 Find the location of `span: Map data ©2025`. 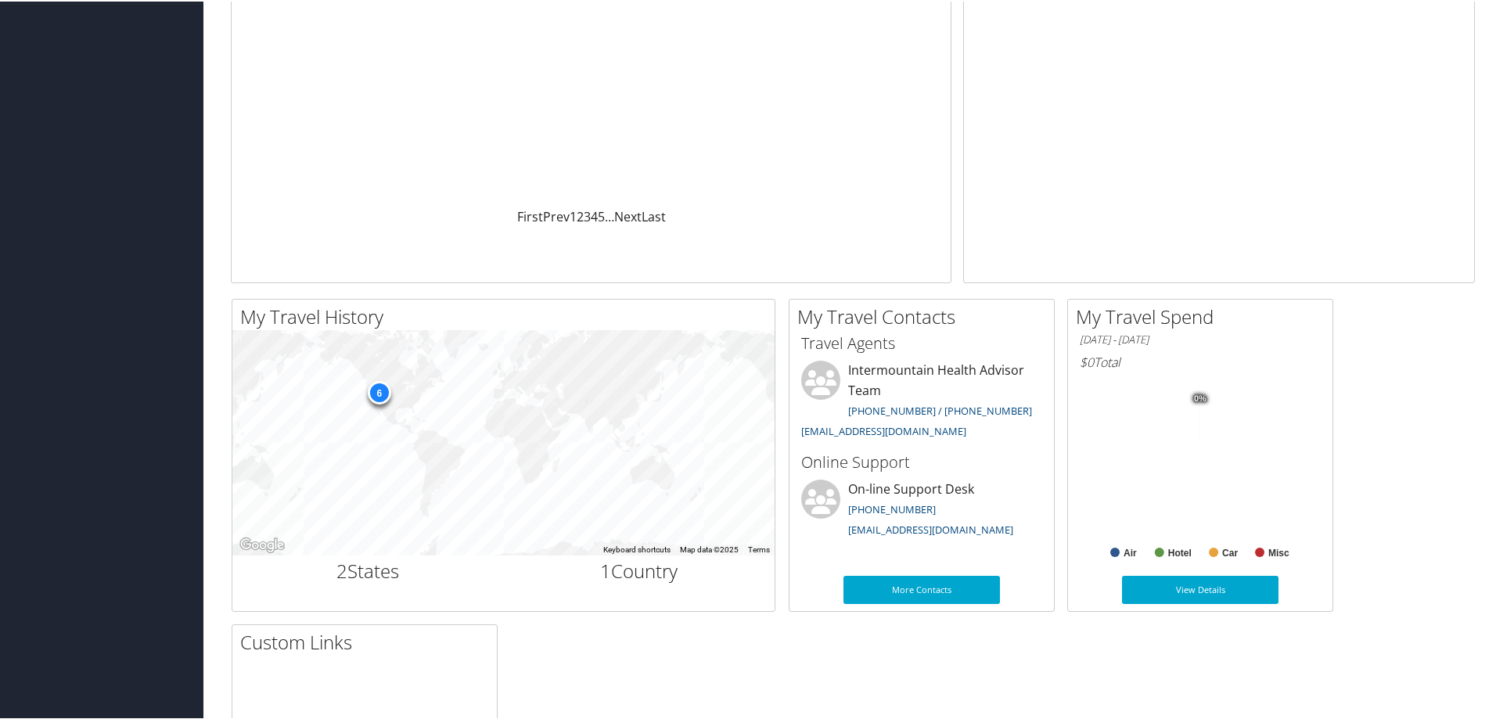

span: Map data ©2025 is located at coordinates (709, 548).